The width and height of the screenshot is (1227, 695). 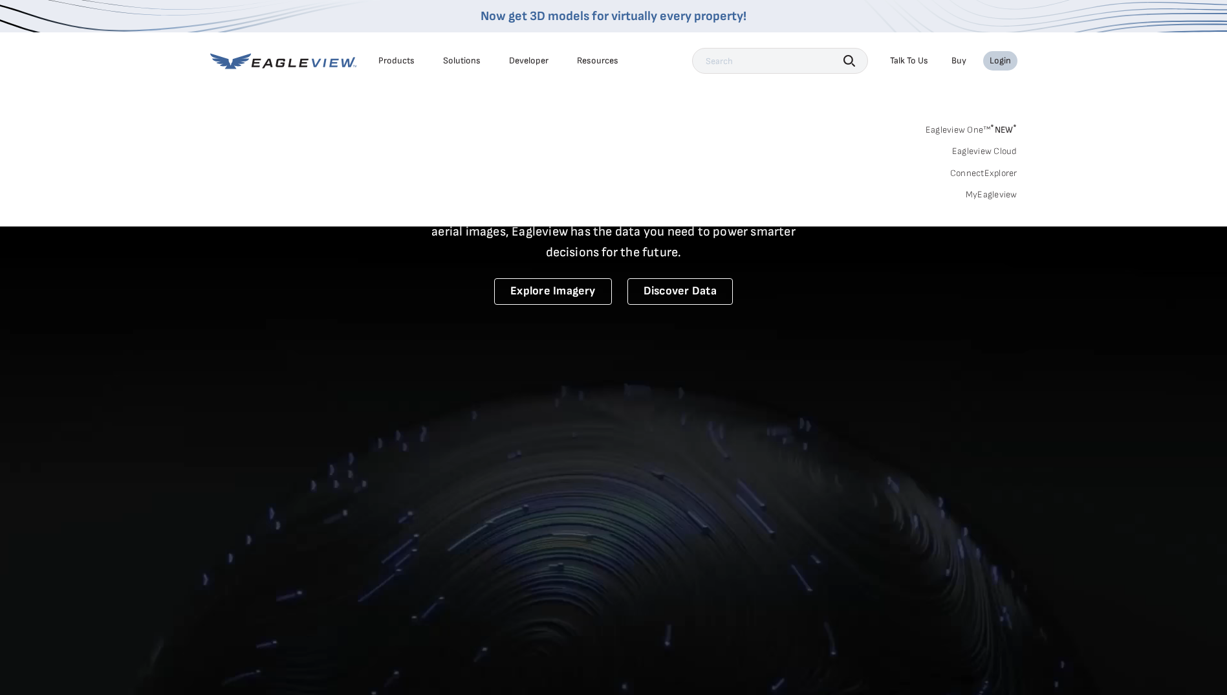 What do you see at coordinates (909, 61) in the screenshot?
I see `div: Talk To Us` at bounding box center [909, 61].